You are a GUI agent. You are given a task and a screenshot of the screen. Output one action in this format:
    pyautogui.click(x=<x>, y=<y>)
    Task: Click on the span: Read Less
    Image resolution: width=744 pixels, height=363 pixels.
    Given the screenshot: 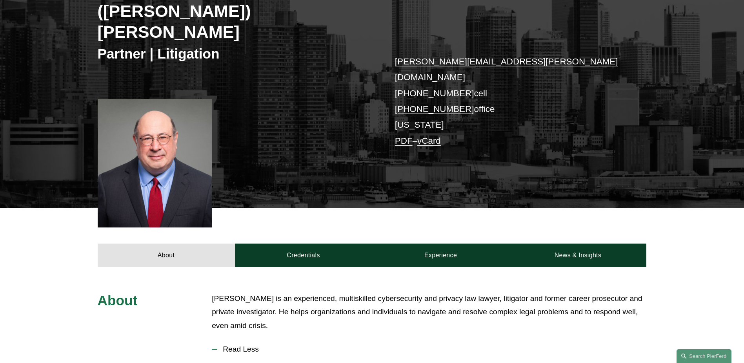 What is the action you would take?
    pyautogui.click(x=432, y=349)
    